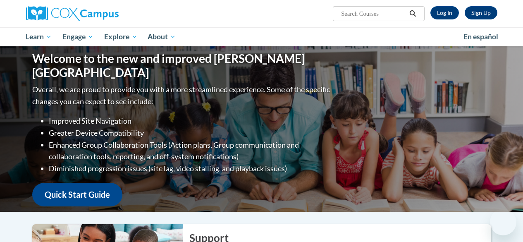 This screenshot has height=242, width=523. Describe the element at coordinates (77, 194) in the screenshot. I see `a: Quick Start Guide` at that location.